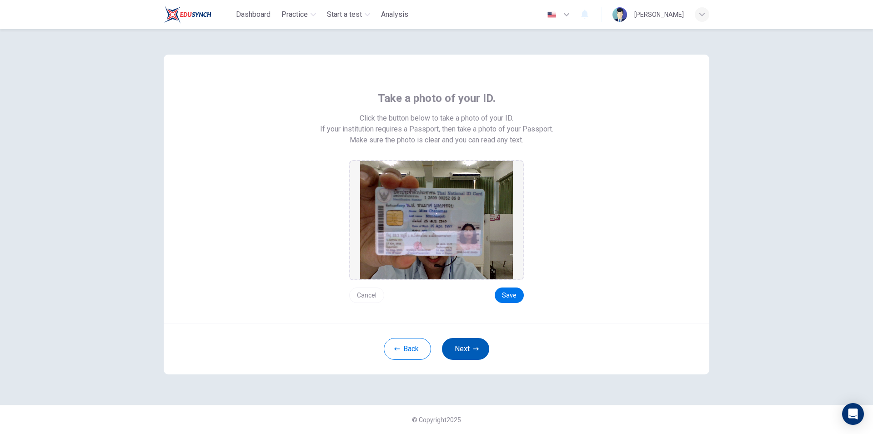 Image resolution: width=873 pixels, height=434 pixels. What do you see at coordinates (344, 15) in the screenshot?
I see `span: Start a test` at bounding box center [344, 15].